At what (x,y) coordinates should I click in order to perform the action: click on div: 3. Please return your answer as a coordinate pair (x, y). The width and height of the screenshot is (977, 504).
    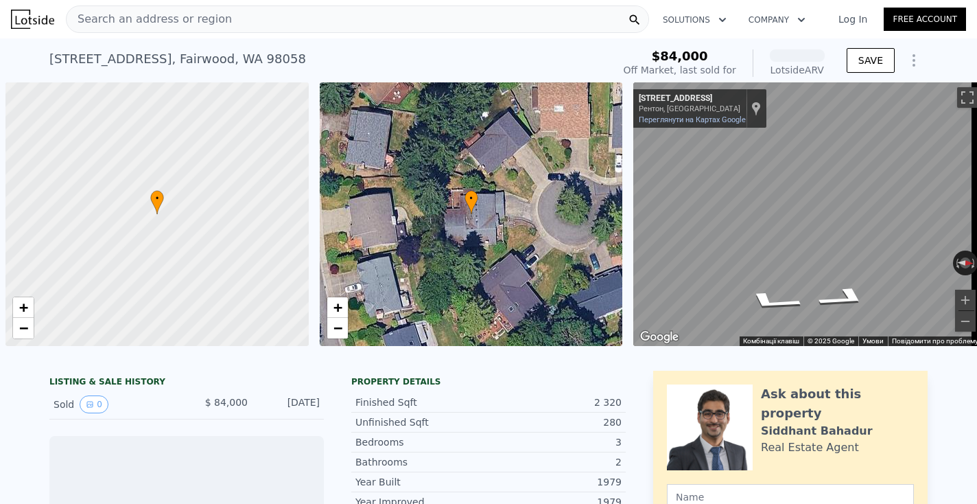
    Looking at the image, I should click on (555, 442).